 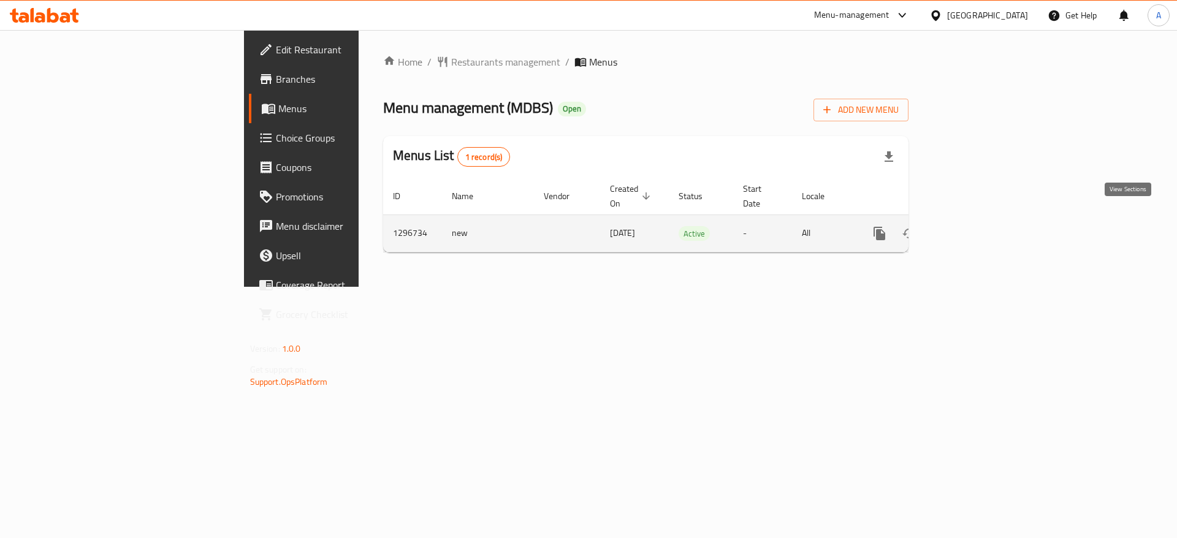 What do you see at coordinates (344, 197) in the screenshot?
I see `a: Promotions` at bounding box center [344, 197].